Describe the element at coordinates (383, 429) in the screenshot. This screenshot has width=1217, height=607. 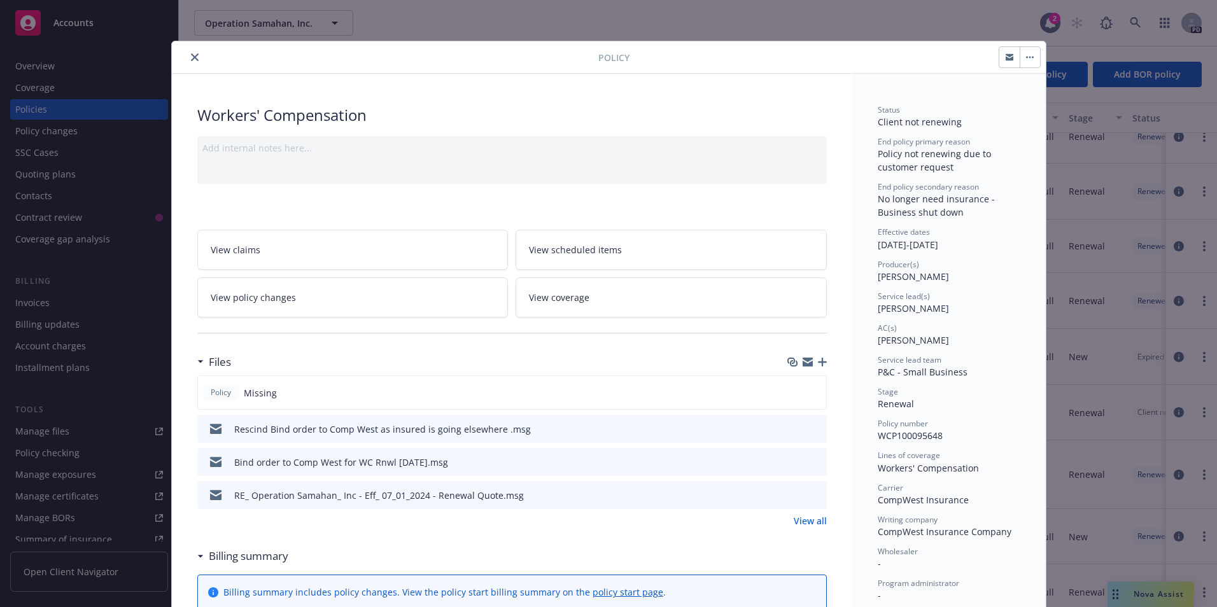
I see `div: Rescind Bind order to Comp West as insured is going elsewhere .msg` at that location.